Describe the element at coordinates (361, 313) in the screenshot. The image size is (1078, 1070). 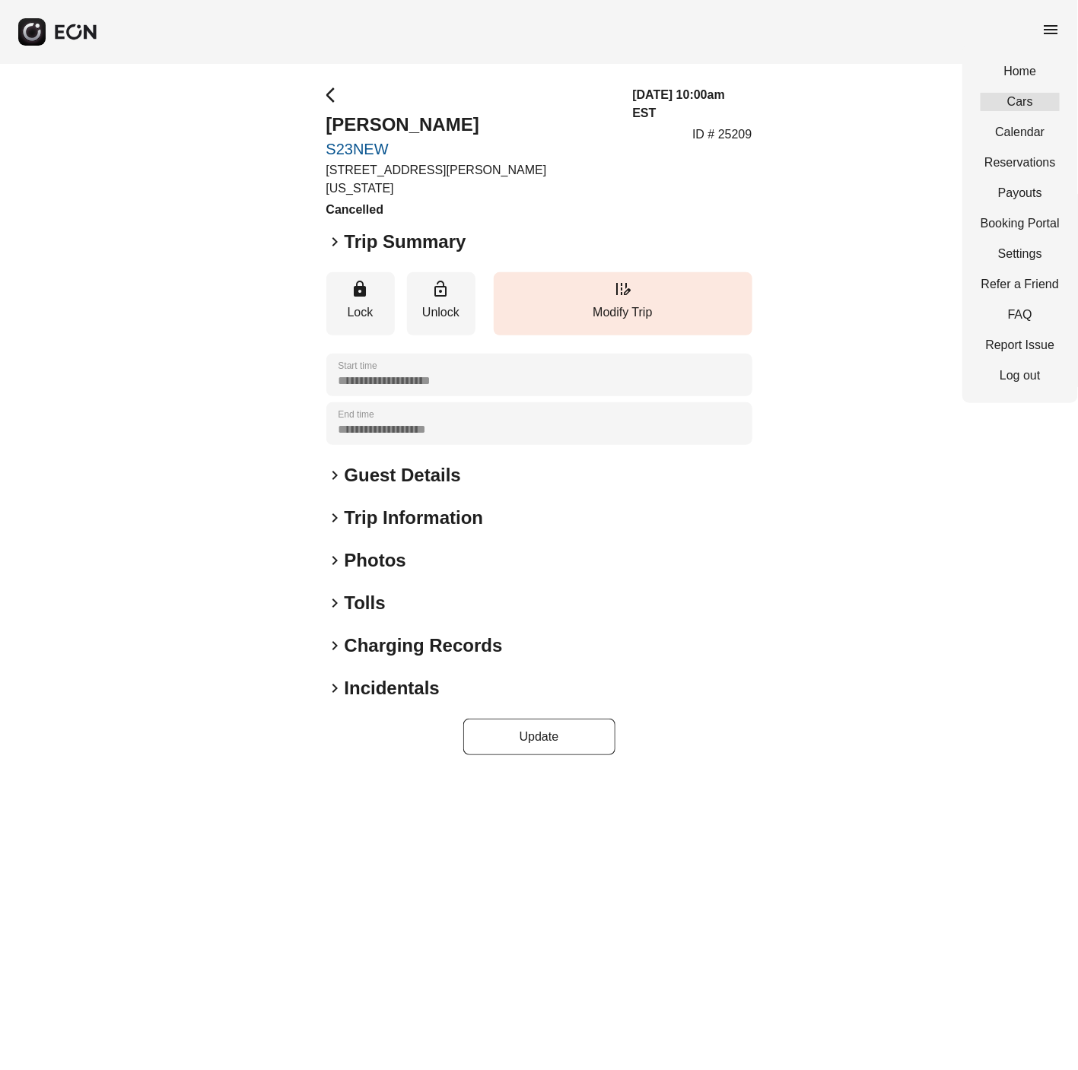
I see `p: Lock` at that location.